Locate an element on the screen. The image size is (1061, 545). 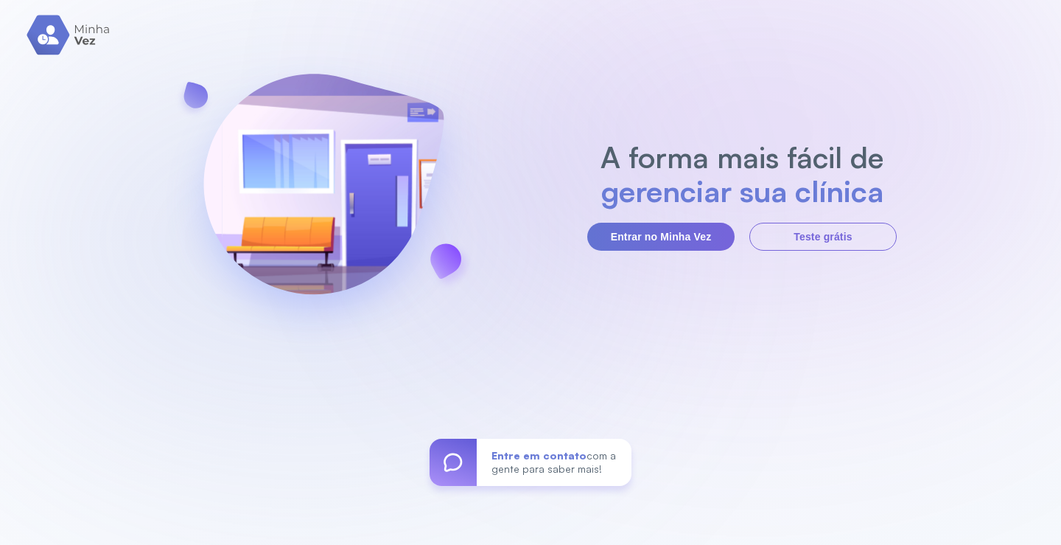
h2: gerenciar sua clínica is located at coordinates (742, 191).